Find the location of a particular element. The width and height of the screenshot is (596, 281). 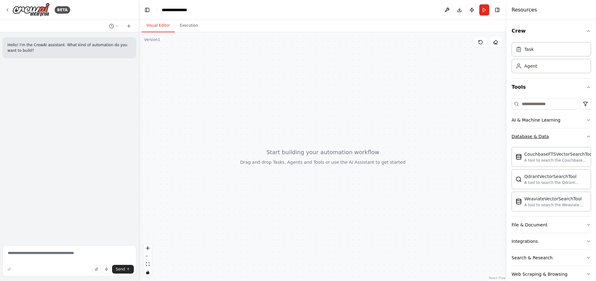

div: Agent is located at coordinates (531, 66).